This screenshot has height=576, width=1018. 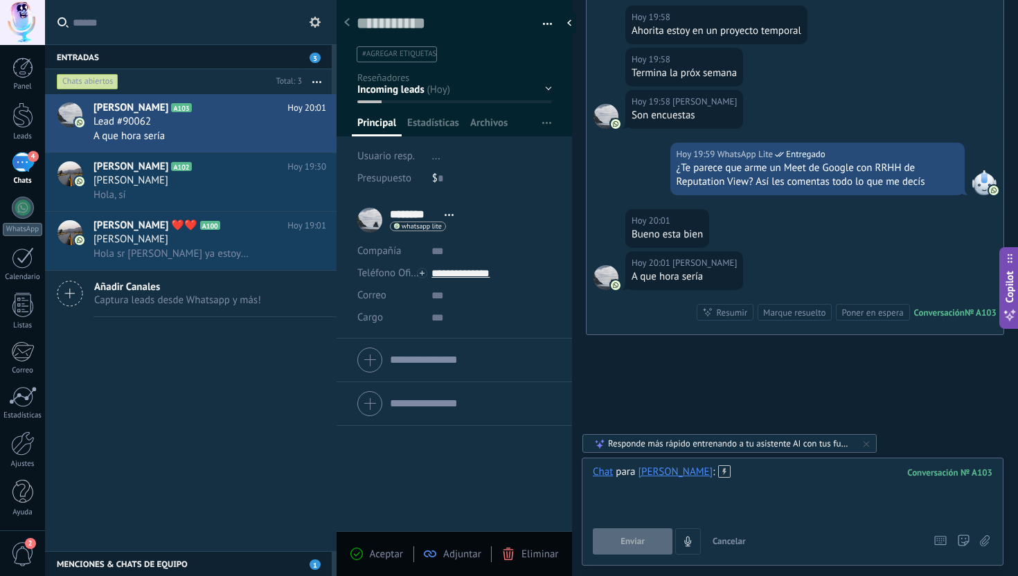 What do you see at coordinates (489, 126) in the screenshot?
I see `span: Archivos` at bounding box center [489, 126].